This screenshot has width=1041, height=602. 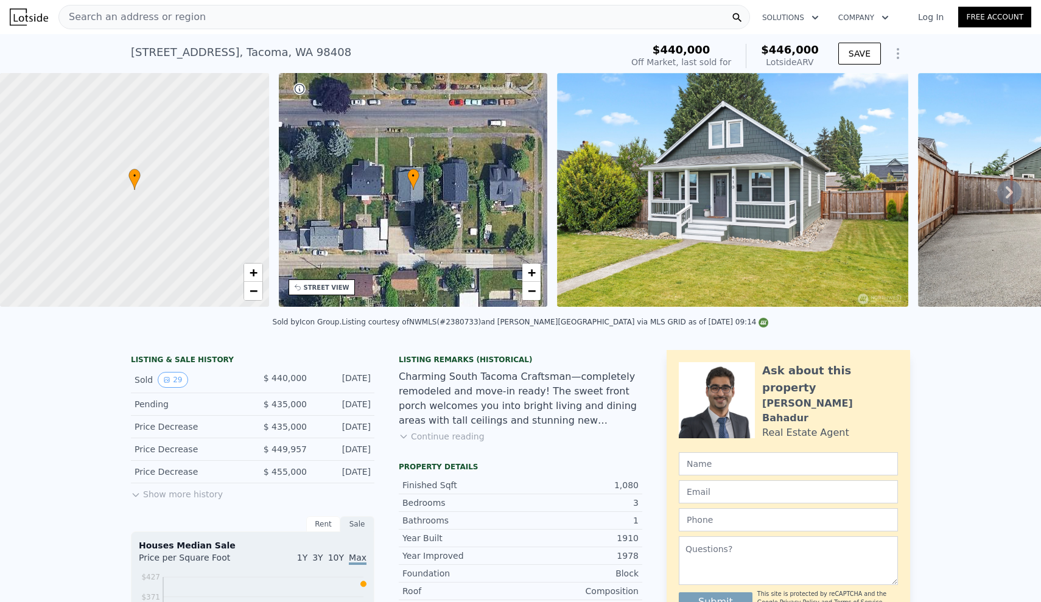 What do you see at coordinates (462, 591) in the screenshot?
I see `div: Roof` at bounding box center [462, 591].